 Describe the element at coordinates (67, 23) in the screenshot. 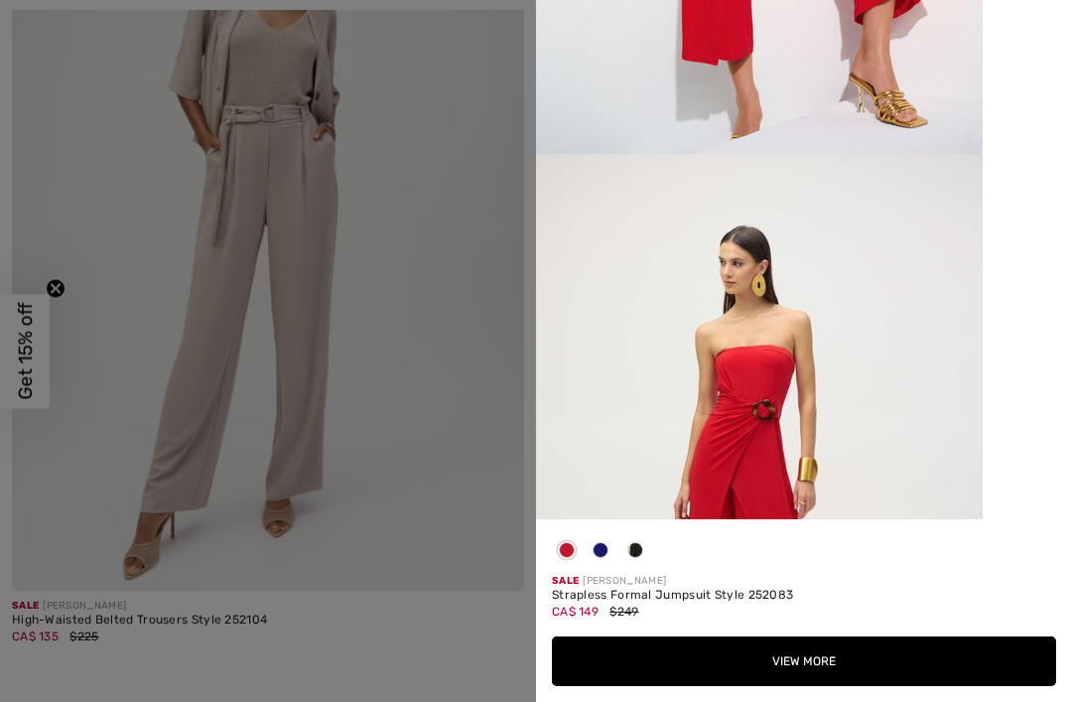

I see `span: Chat` at that location.